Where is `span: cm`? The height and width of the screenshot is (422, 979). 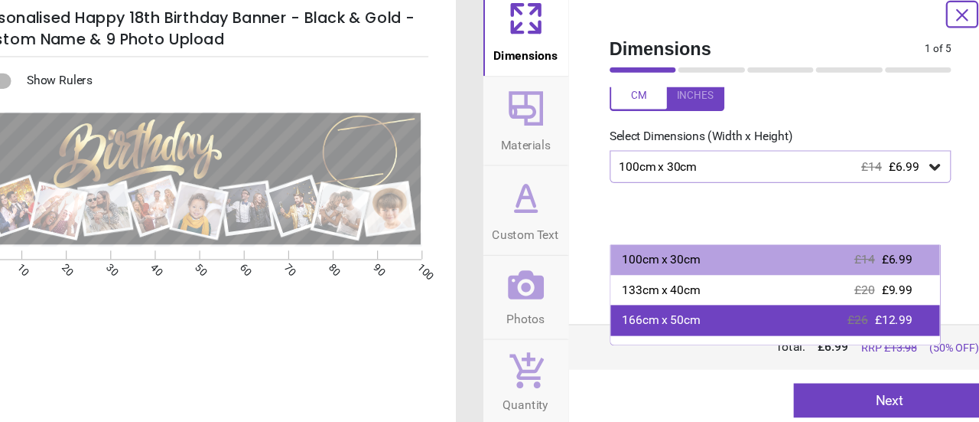
span: cm is located at coordinates (37, 256).